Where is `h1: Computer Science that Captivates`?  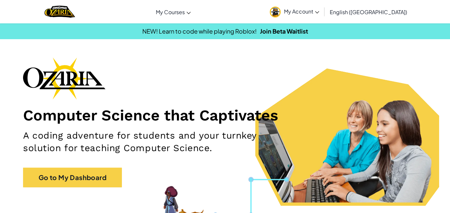
h1: Computer Science that Captivates is located at coordinates (225, 115).